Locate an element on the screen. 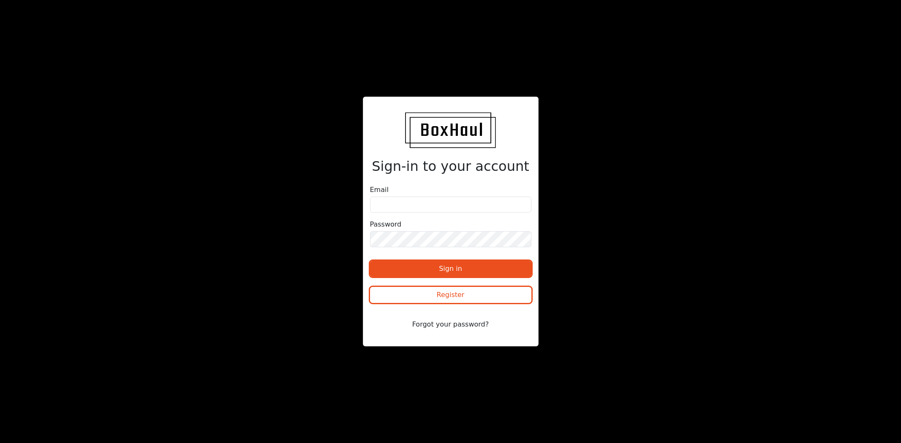  button: Sign in is located at coordinates (451, 269).